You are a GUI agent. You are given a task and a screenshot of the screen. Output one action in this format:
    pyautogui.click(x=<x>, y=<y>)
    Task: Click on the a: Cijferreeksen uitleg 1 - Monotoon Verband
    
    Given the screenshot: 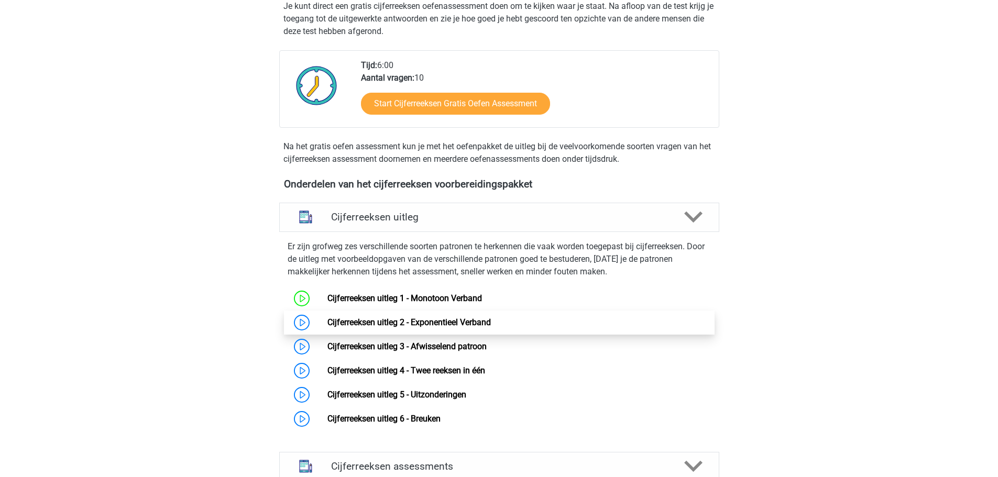 What is the action you would take?
    pyautogui.click(x=404, y=298)
    